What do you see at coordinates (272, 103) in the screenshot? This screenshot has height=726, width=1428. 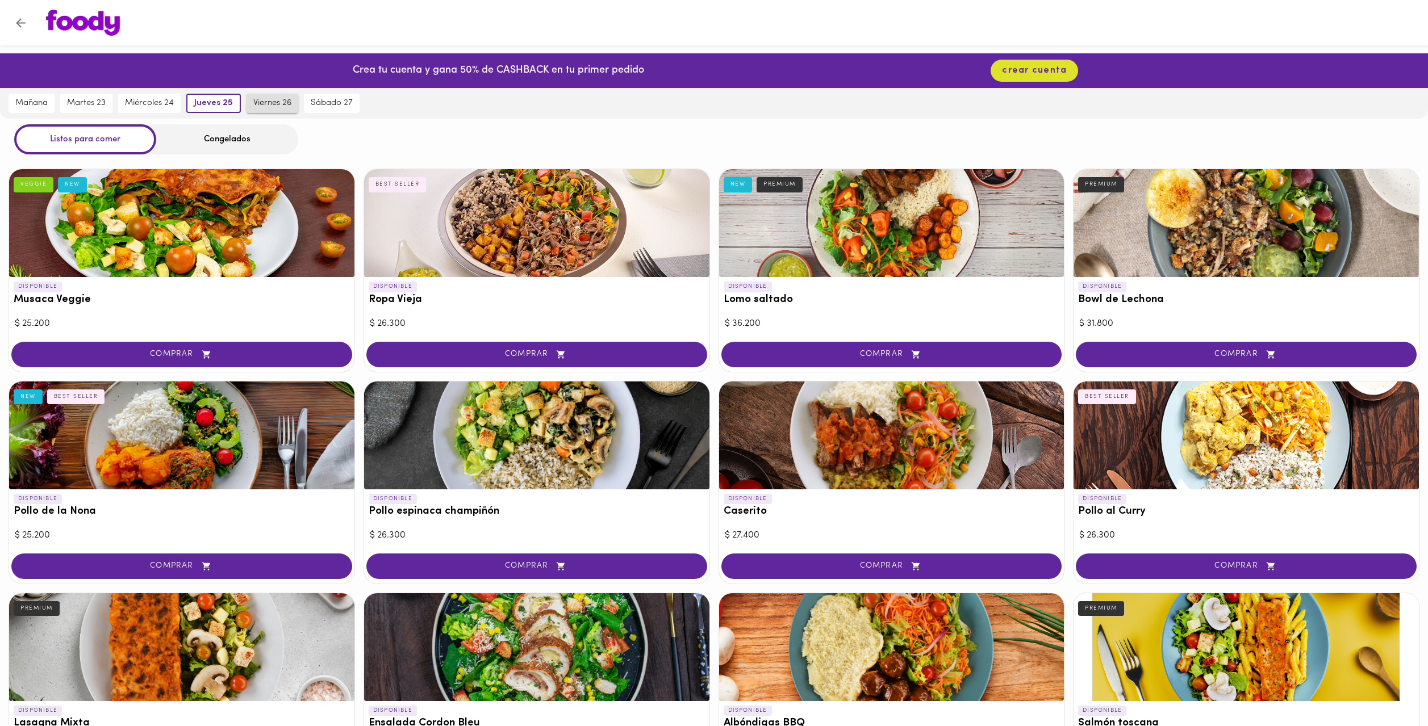 I see `span: viernes 26` at bounding box center [272, 103].